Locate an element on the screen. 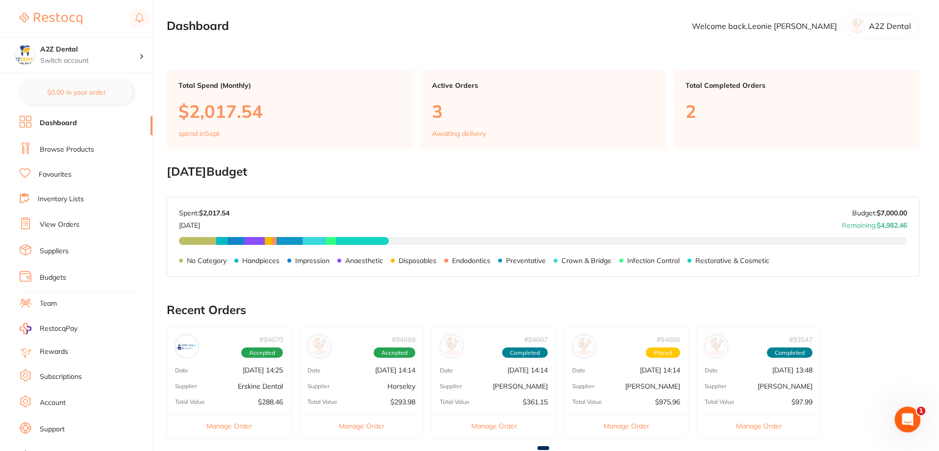  p: Endodontics is located at coordinates (471, 260).